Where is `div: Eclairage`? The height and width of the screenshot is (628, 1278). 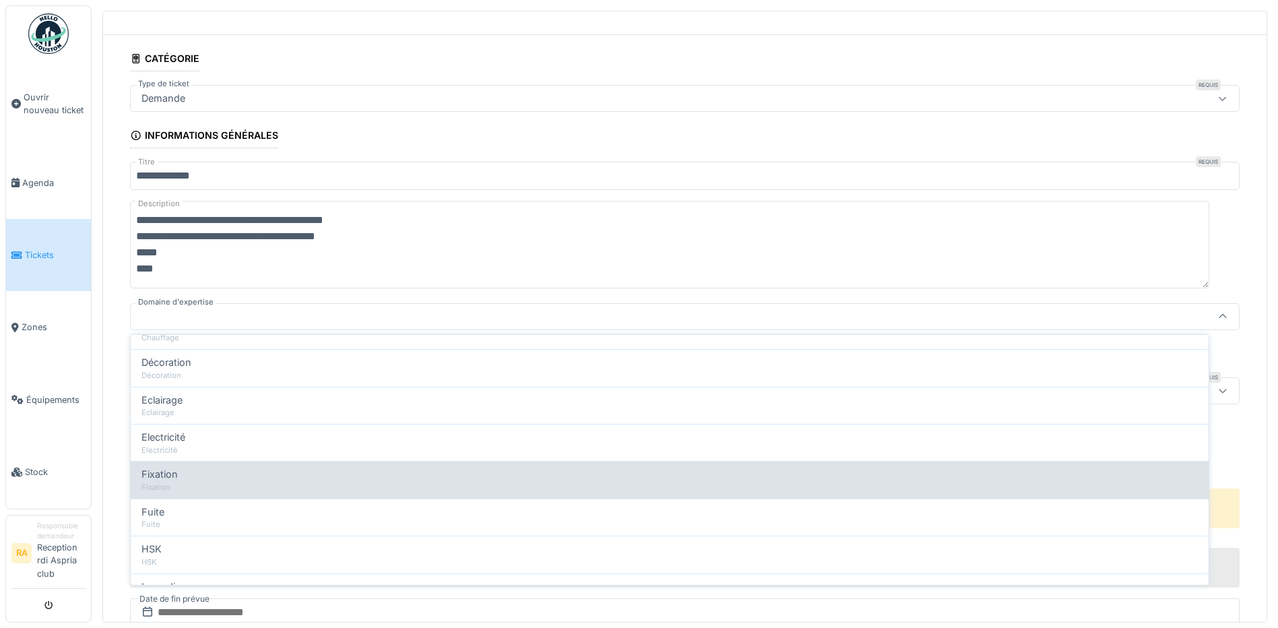
div: Eclairage is located at coordinates (670, 412).